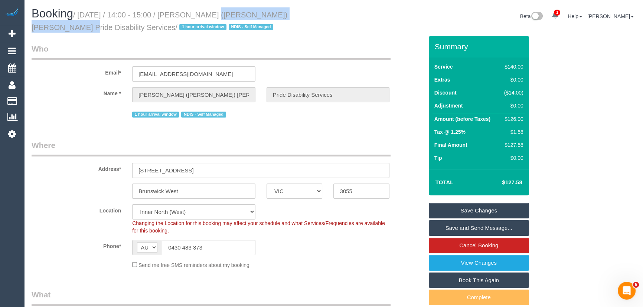  What do you see at coordinates (462, 119) in the screenshot?
I see `label: Amount (before Taxes)` at bounding box center [462, 119].